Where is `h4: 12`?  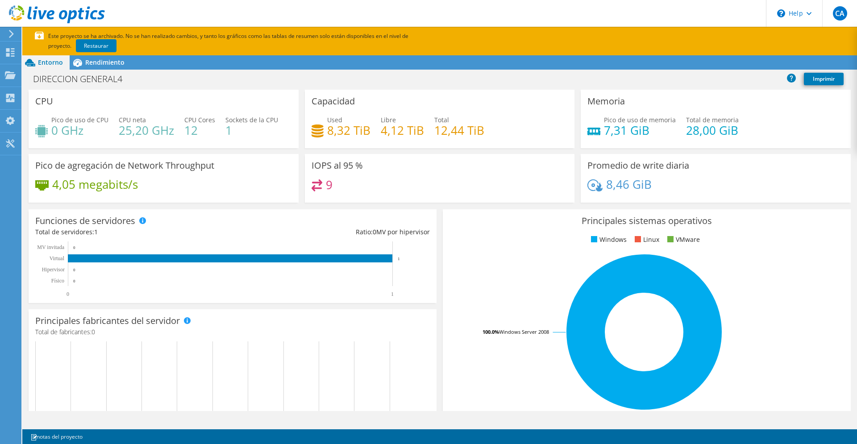
h4: 12 is located at coordinates (200, 130).